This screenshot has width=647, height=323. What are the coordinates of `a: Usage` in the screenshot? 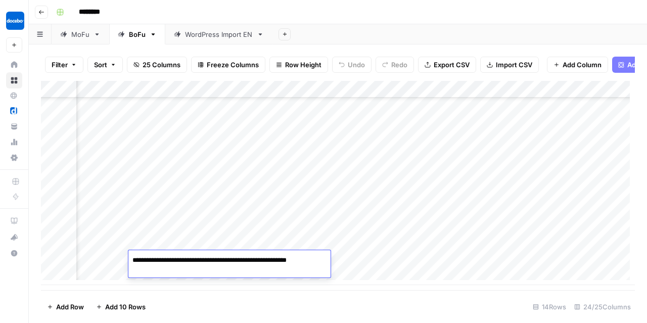 It's located at (14, 142).